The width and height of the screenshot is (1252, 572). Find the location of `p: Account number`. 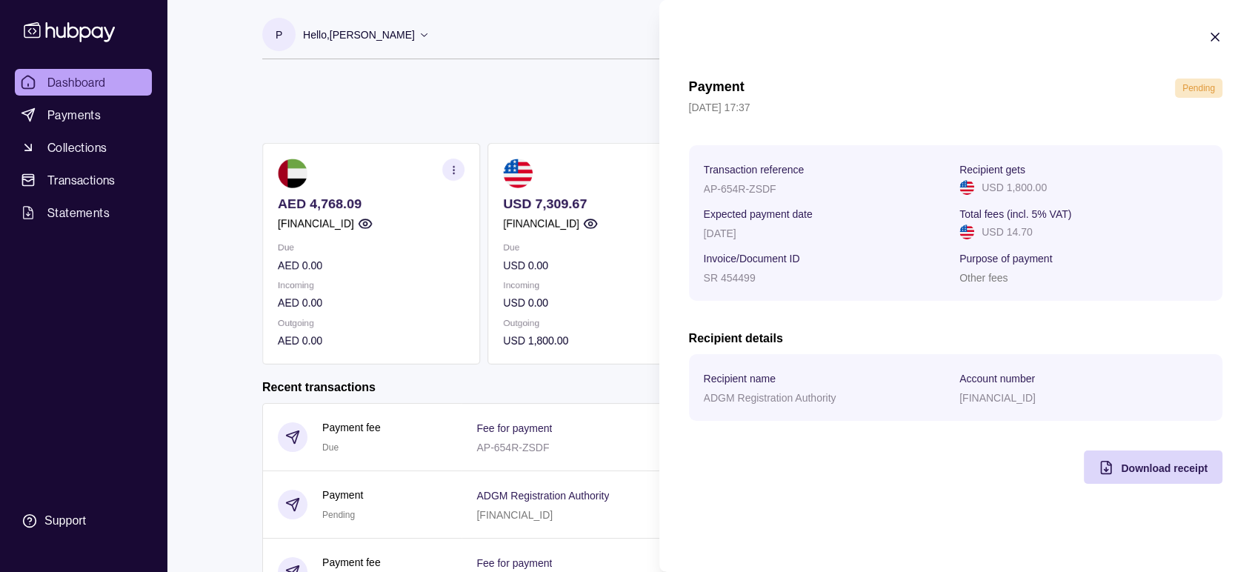

p: Account number is located at coordinates (997, 379).